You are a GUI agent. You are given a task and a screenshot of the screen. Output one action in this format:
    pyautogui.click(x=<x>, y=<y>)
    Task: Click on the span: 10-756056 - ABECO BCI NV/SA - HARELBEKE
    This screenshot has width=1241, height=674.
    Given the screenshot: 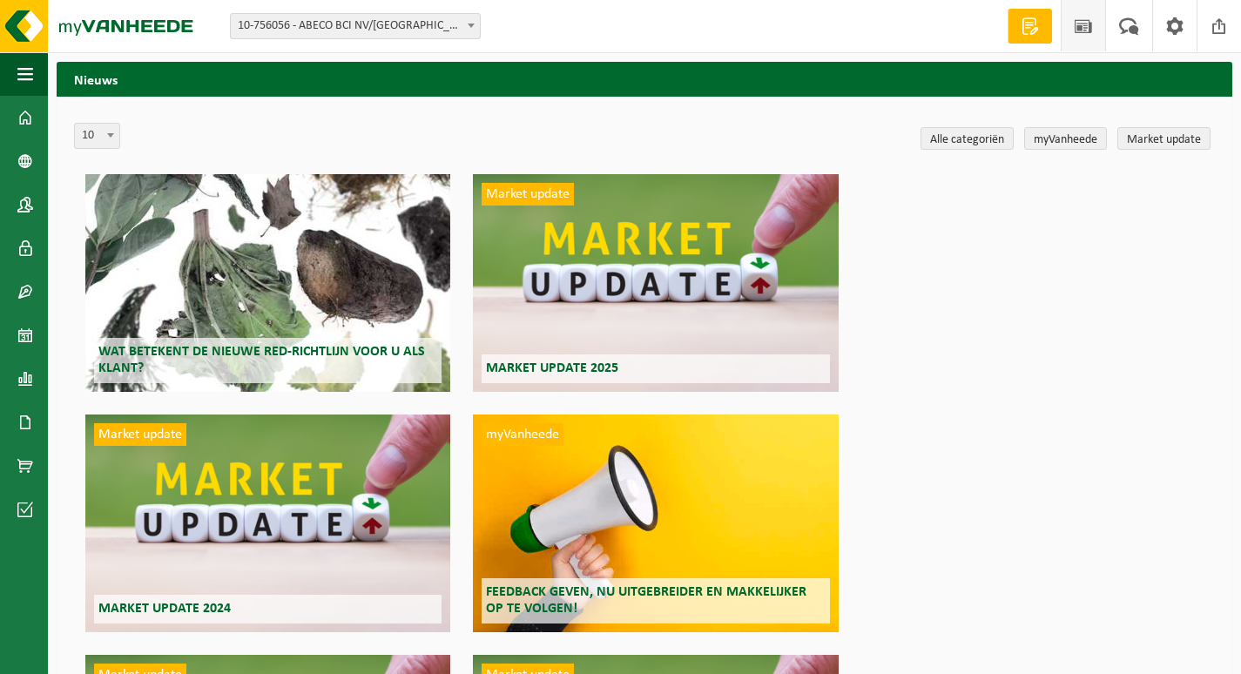 What is the action you would take?
    pyautogui.click(x=355, y=26)
    